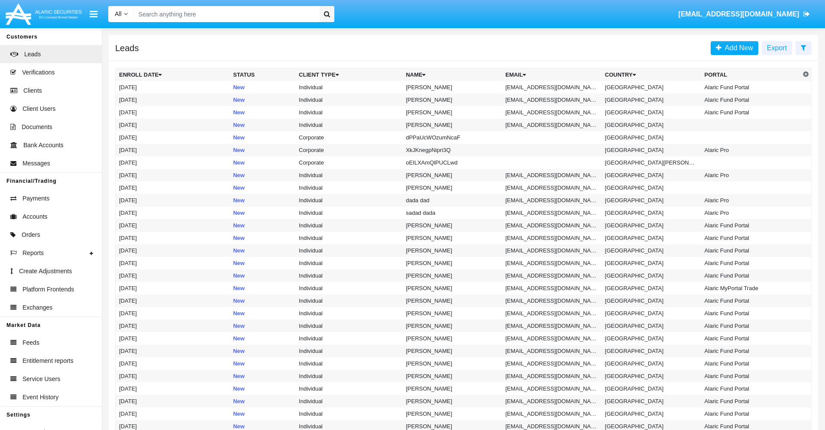 The width and height of the screenshot is (825, 430). Describe the element at coordinates (48, 289) in the screenshot. I see `span: Platform Frontends` at that location.